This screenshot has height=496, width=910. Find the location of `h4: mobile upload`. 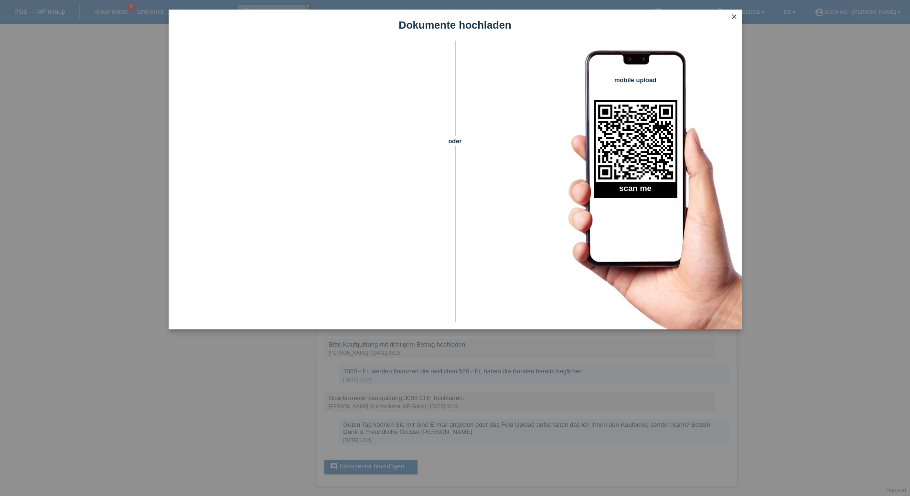

h4: mobile upload is located at coordinates (635, 80).